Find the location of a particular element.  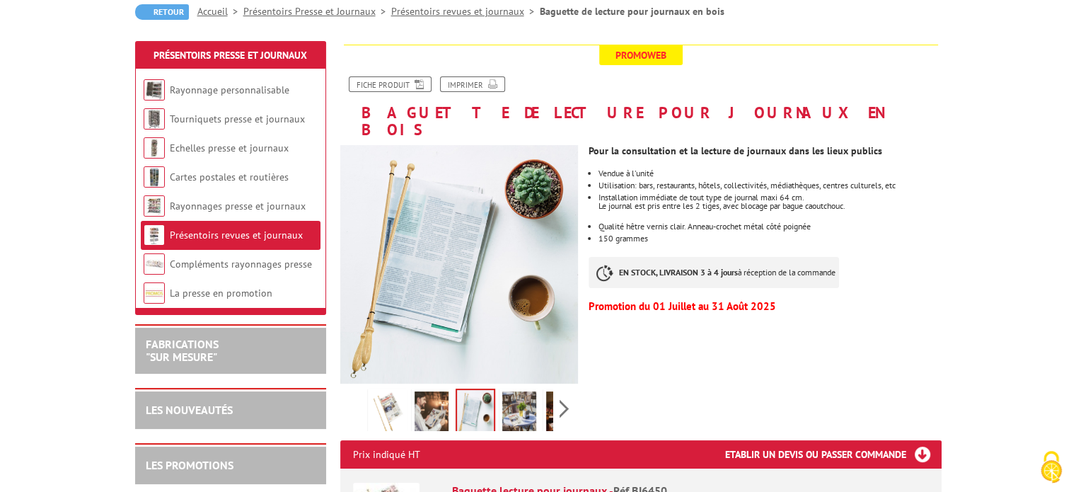

a: Rayonnage personnalisable is located at coordinates (229, 90).